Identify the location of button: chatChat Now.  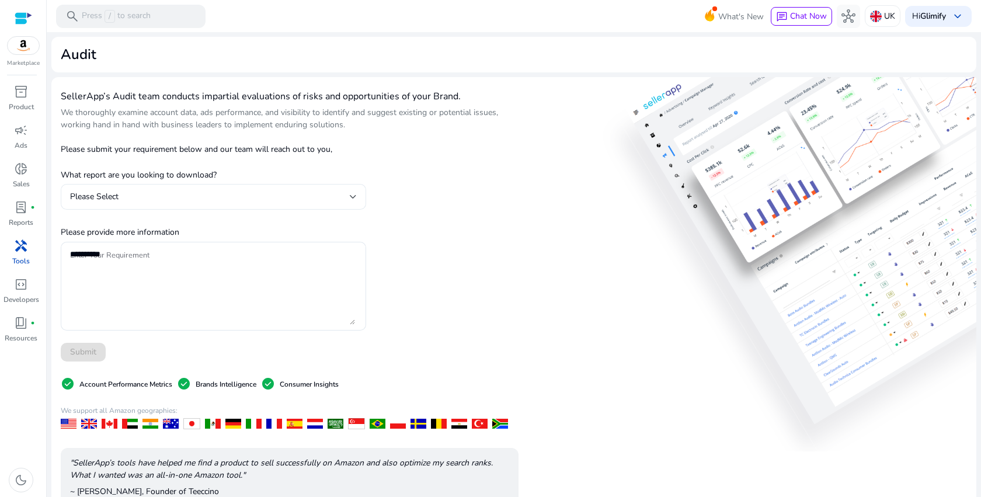
(801, 16).